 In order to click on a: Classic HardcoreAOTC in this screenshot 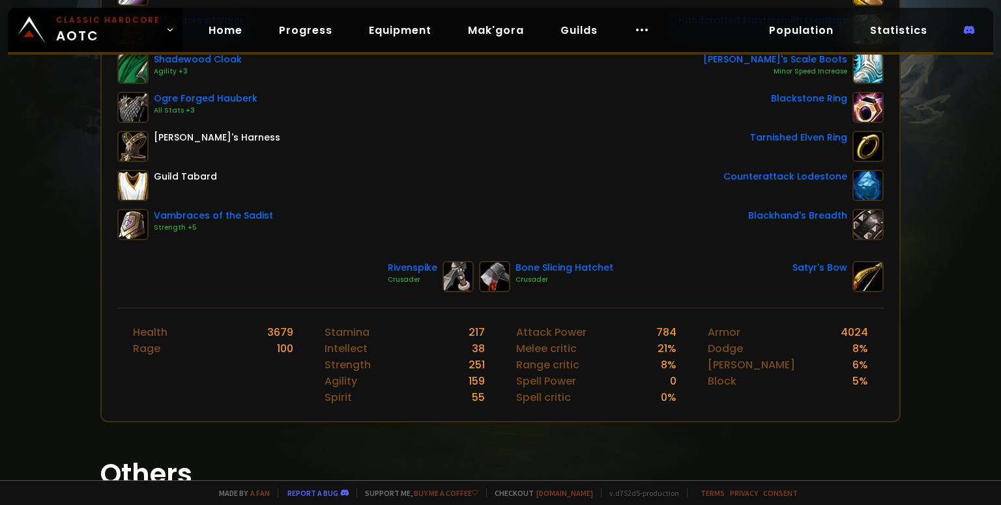, I will do `click(95, 30)`.